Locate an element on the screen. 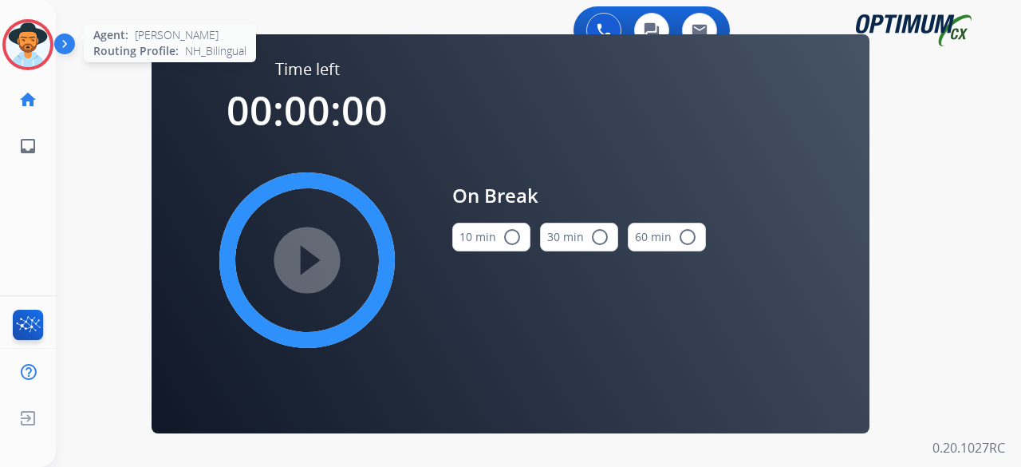  p: 0.20.1027RC is located at coordinates (969, 448).